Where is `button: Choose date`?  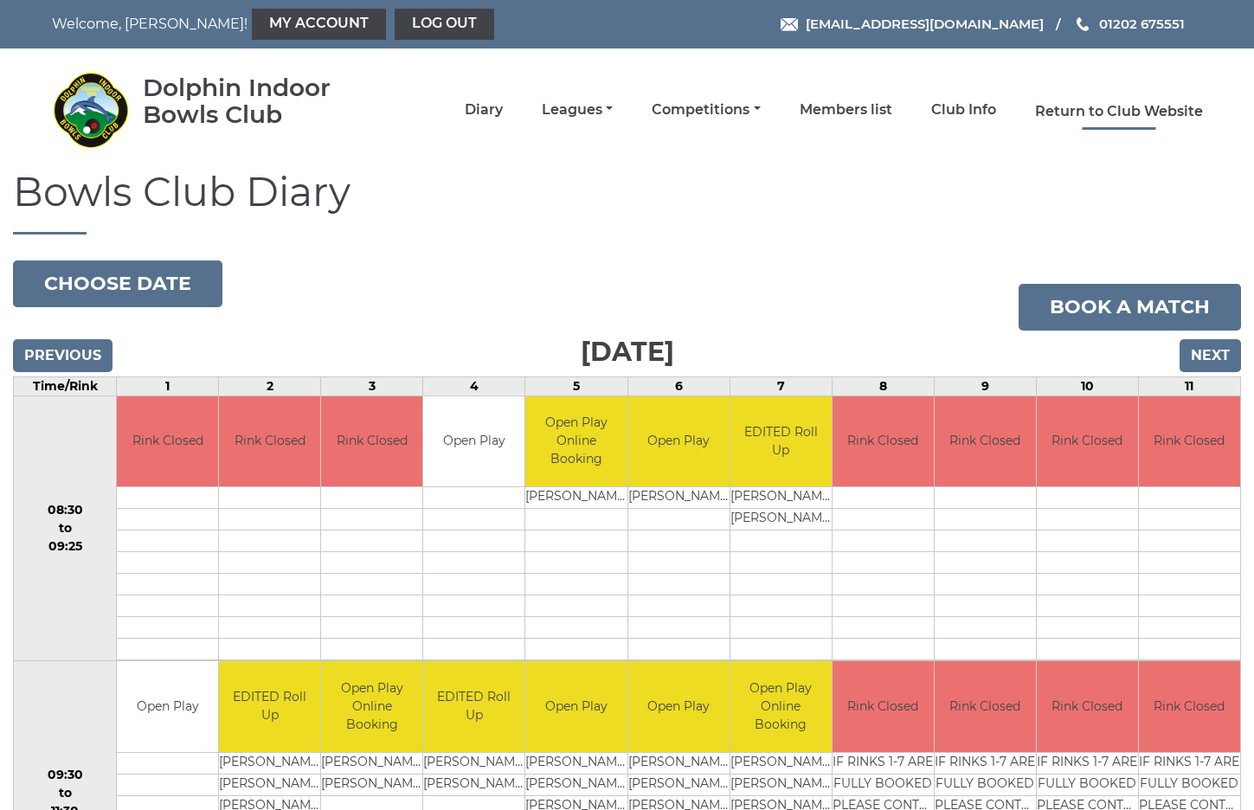 button: Choose date is located at coordinates (118, 284).